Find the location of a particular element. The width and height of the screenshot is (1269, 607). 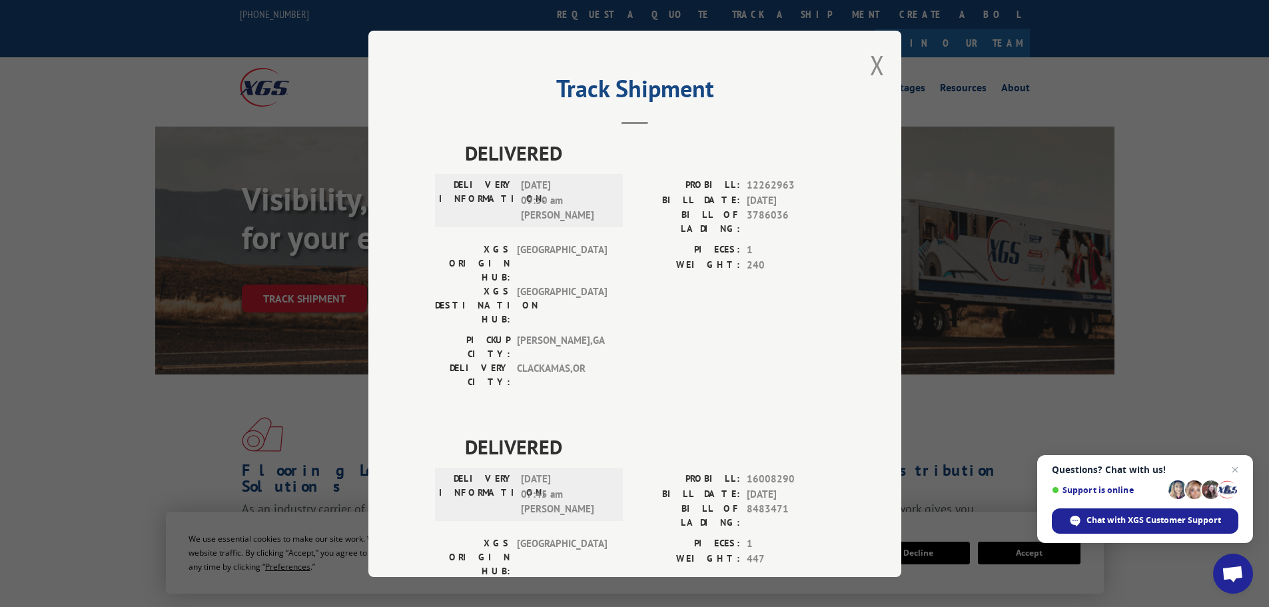

span: Chat with XGS Customer Support is located at coordinates (1153, 520).